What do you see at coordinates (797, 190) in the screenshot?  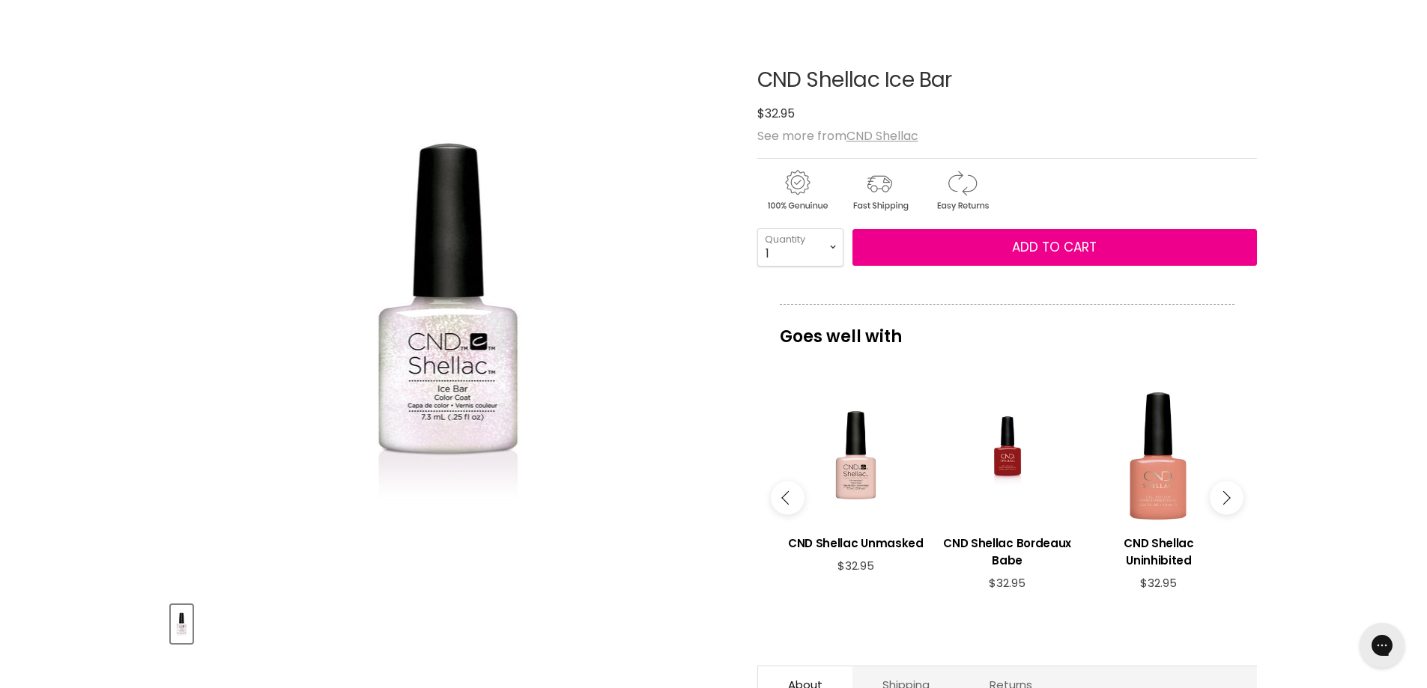 I see `img: genuine.gif` at bounding box center [797, 190].